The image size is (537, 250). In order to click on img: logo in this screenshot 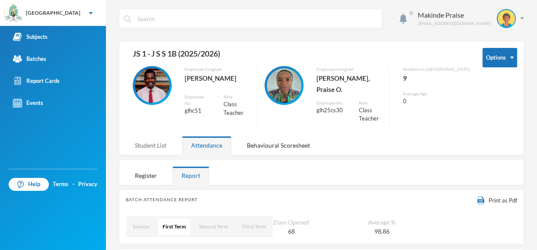, I will do `click(13, 13)`.